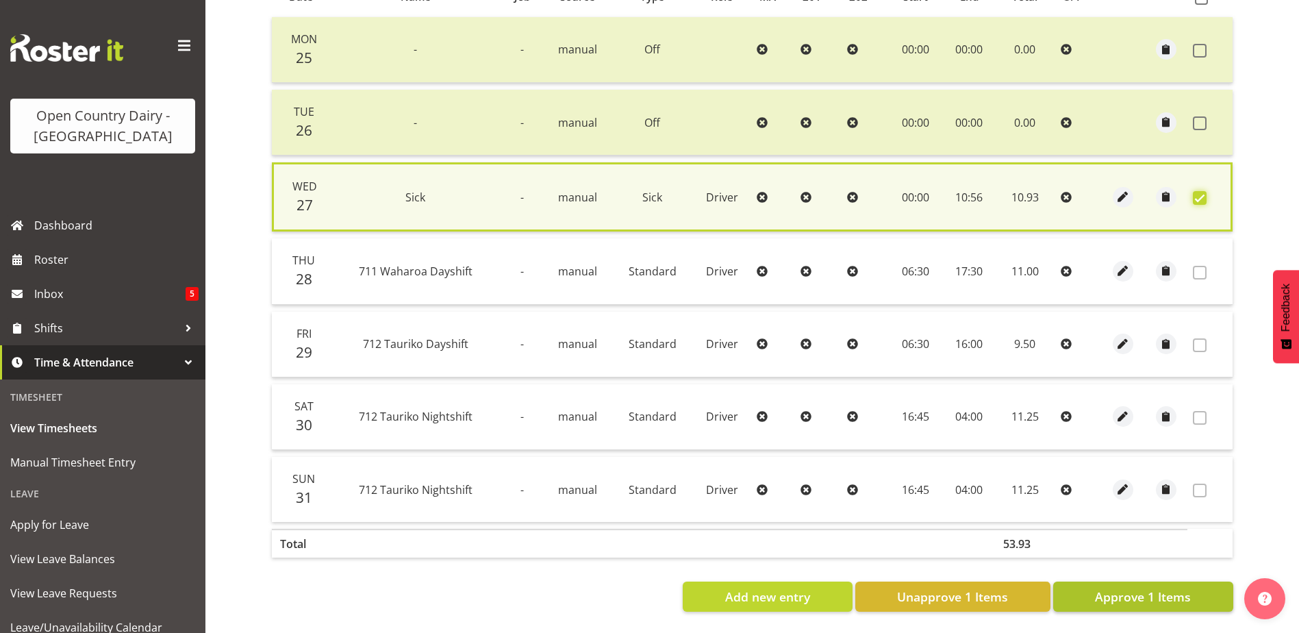 Image resolution: width=1299 pixels, height=633 pixels. I want to click on a: View Timesheets, so click(103, 428).